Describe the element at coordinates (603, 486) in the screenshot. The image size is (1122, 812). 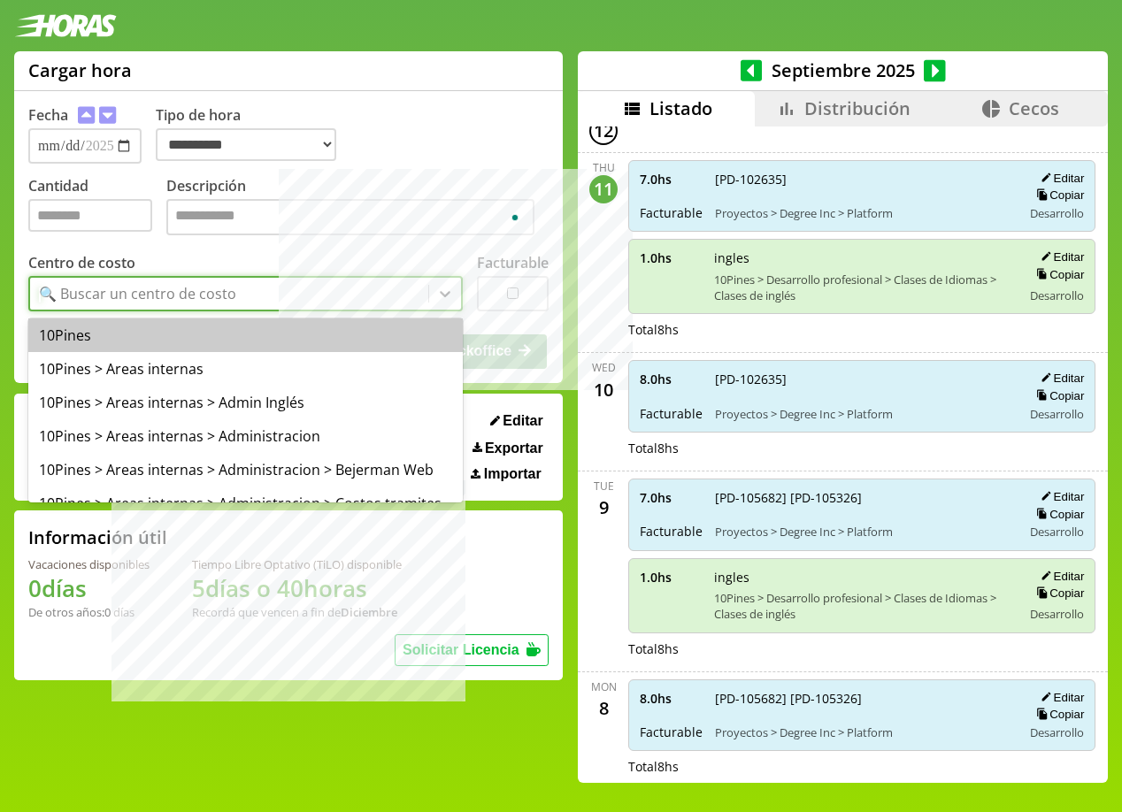
I see `div: Tue` at that location.